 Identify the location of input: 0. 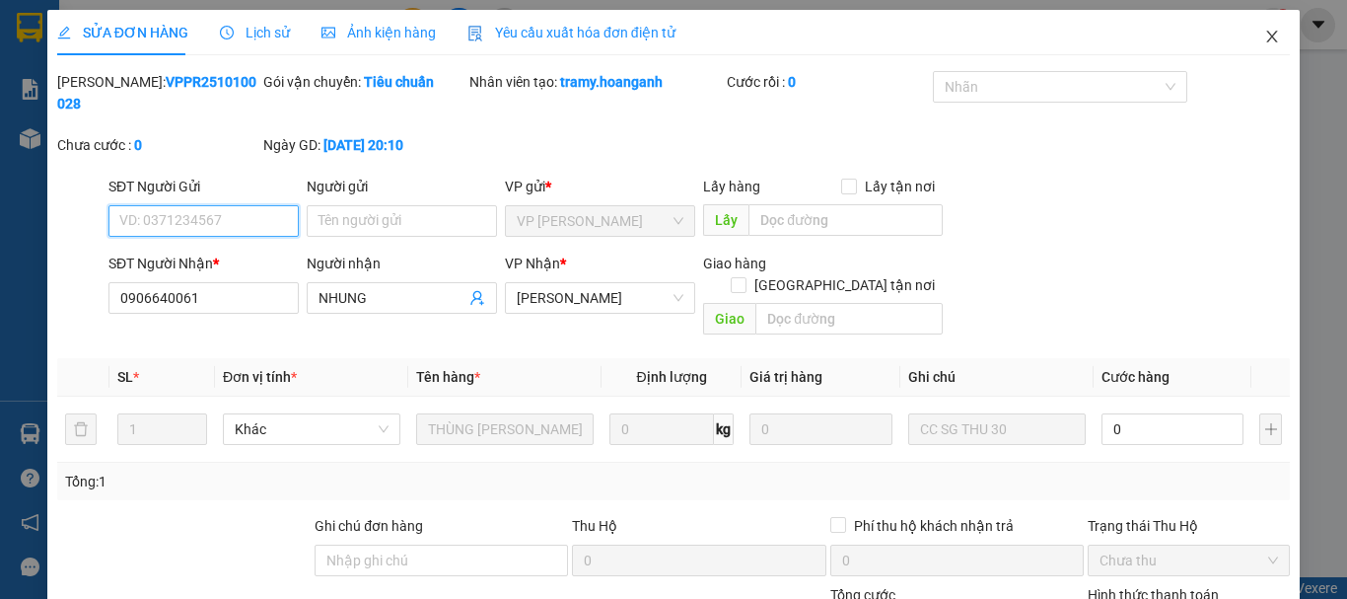
(820, 429).